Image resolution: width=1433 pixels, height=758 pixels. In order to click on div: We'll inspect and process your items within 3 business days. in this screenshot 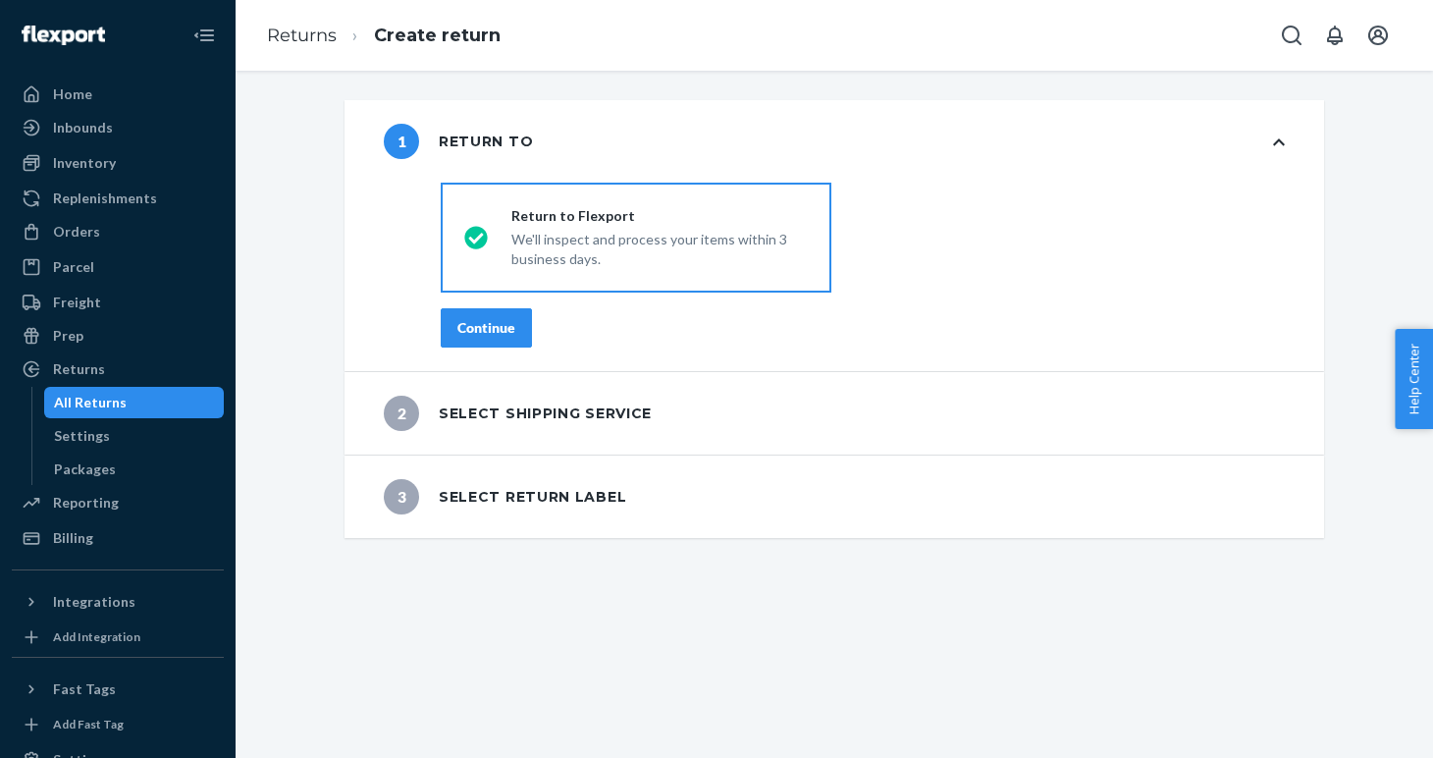, I will do `click(660, 247)`.